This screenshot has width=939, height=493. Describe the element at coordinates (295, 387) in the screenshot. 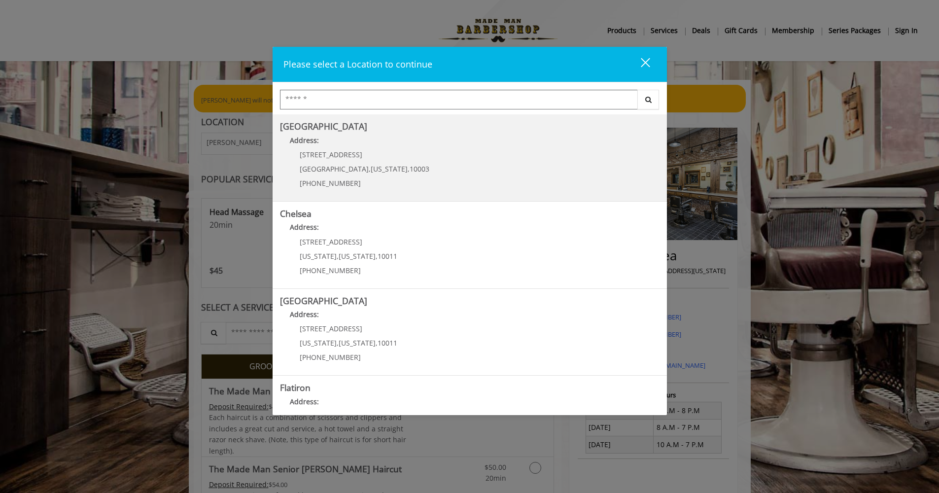

I see `b: Flatiron` at that location.